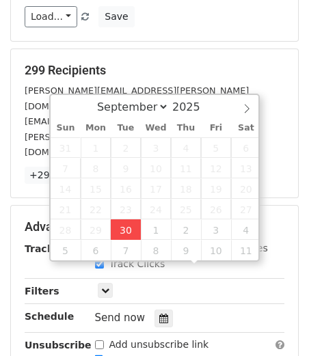 This screenshot has height=356, width=309. What do you see at coordinates (42, 291) in the screenshot?
I see `strong: Filters` at bounding box center [42, 291].